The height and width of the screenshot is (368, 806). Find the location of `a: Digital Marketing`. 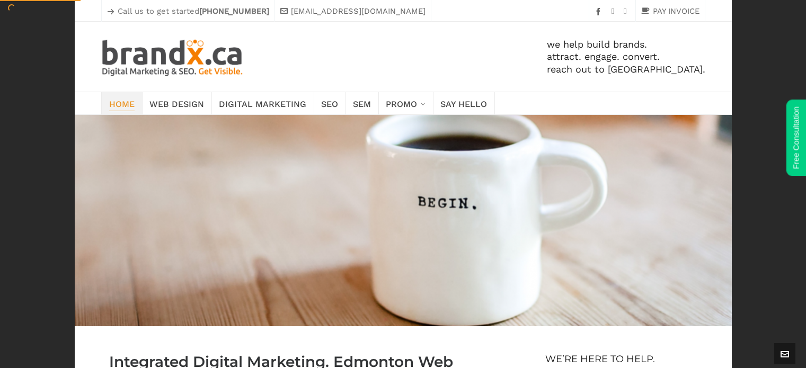

a: Digital Marketing is located at coordinates (263, 103).